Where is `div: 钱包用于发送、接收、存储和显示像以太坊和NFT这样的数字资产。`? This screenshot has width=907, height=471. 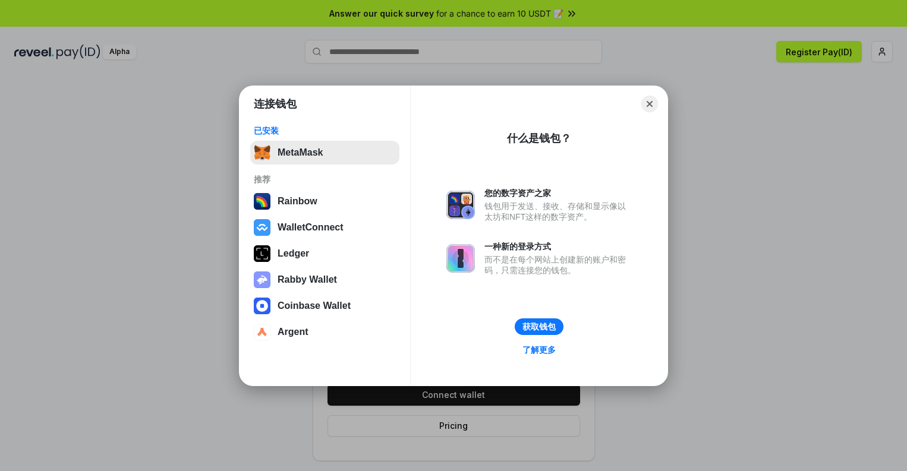 div: 钱包用于发送、接收、存储和显示像以太坊和NFT这样的数字资产。 is located at coordinates (558, 212).